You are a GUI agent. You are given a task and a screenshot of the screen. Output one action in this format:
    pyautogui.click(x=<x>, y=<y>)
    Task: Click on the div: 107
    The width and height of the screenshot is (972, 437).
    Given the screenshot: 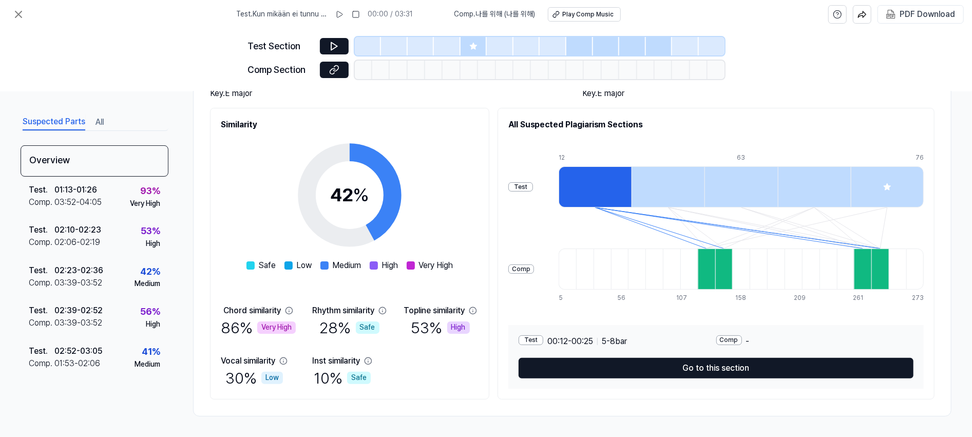 What is the action you would take?
    pyautogui.click(x=685, y=298)
    